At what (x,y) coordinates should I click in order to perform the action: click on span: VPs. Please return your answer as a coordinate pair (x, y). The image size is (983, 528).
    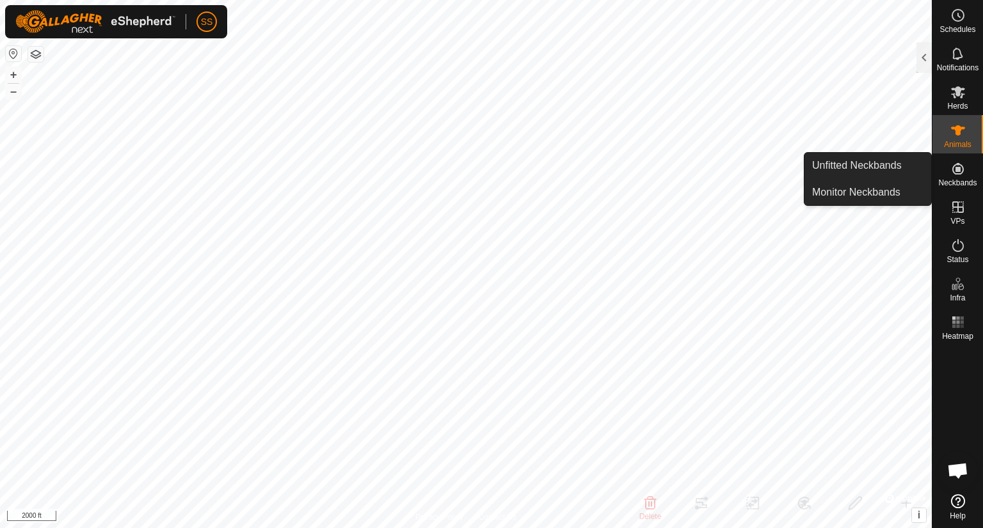
    Looking at the image, I should click on (957, 221).